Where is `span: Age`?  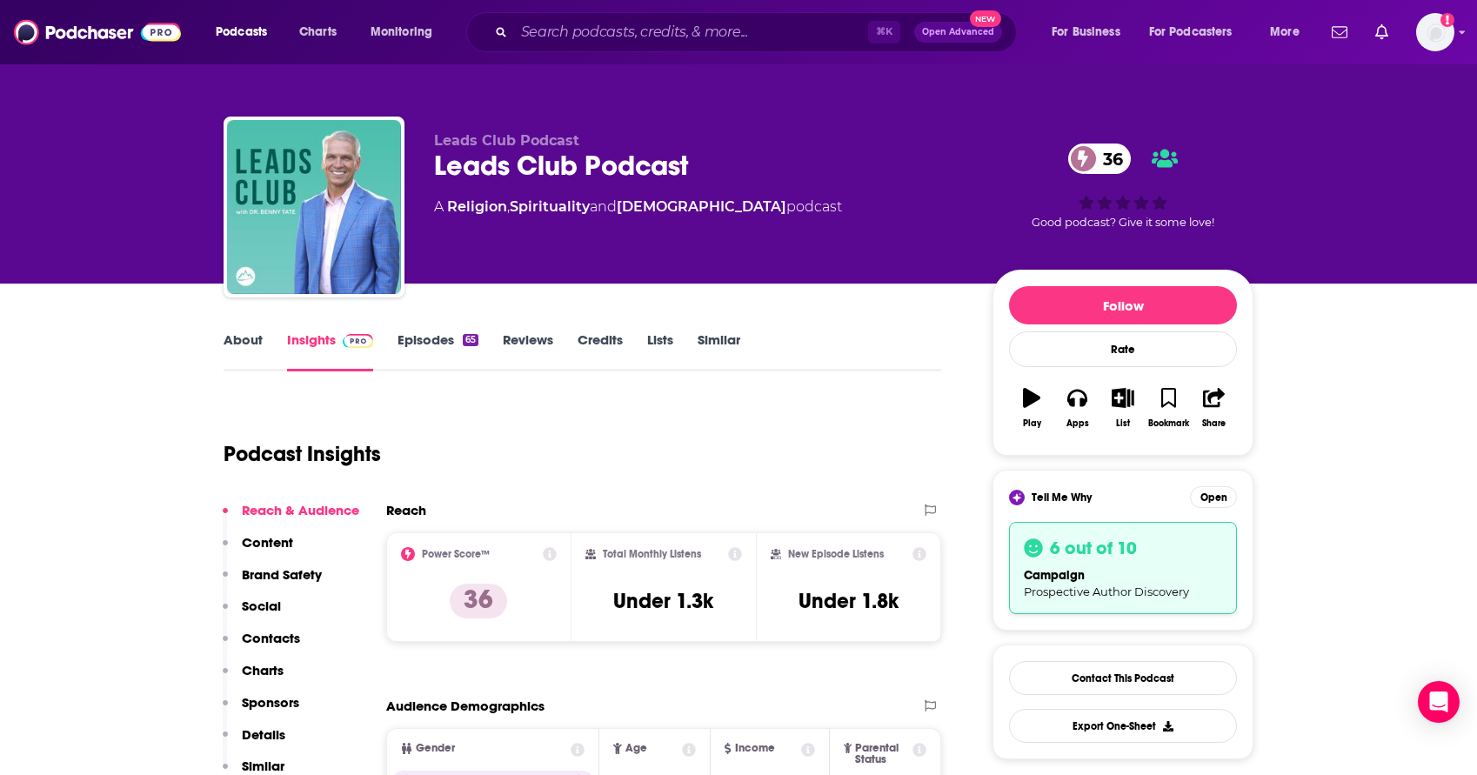
span: Age is located at coordinates (636, 748).